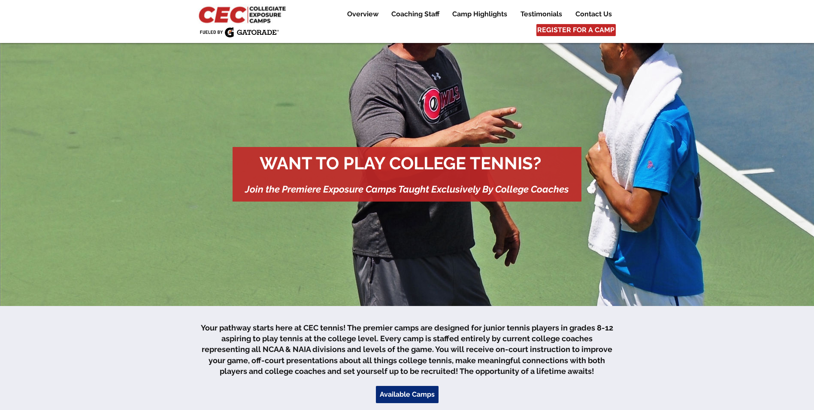 The height and width of the screenshot is (410, 814). Describe the element at coordinates (363, 14) in the screenshot. I see `a: Overview` at that location.